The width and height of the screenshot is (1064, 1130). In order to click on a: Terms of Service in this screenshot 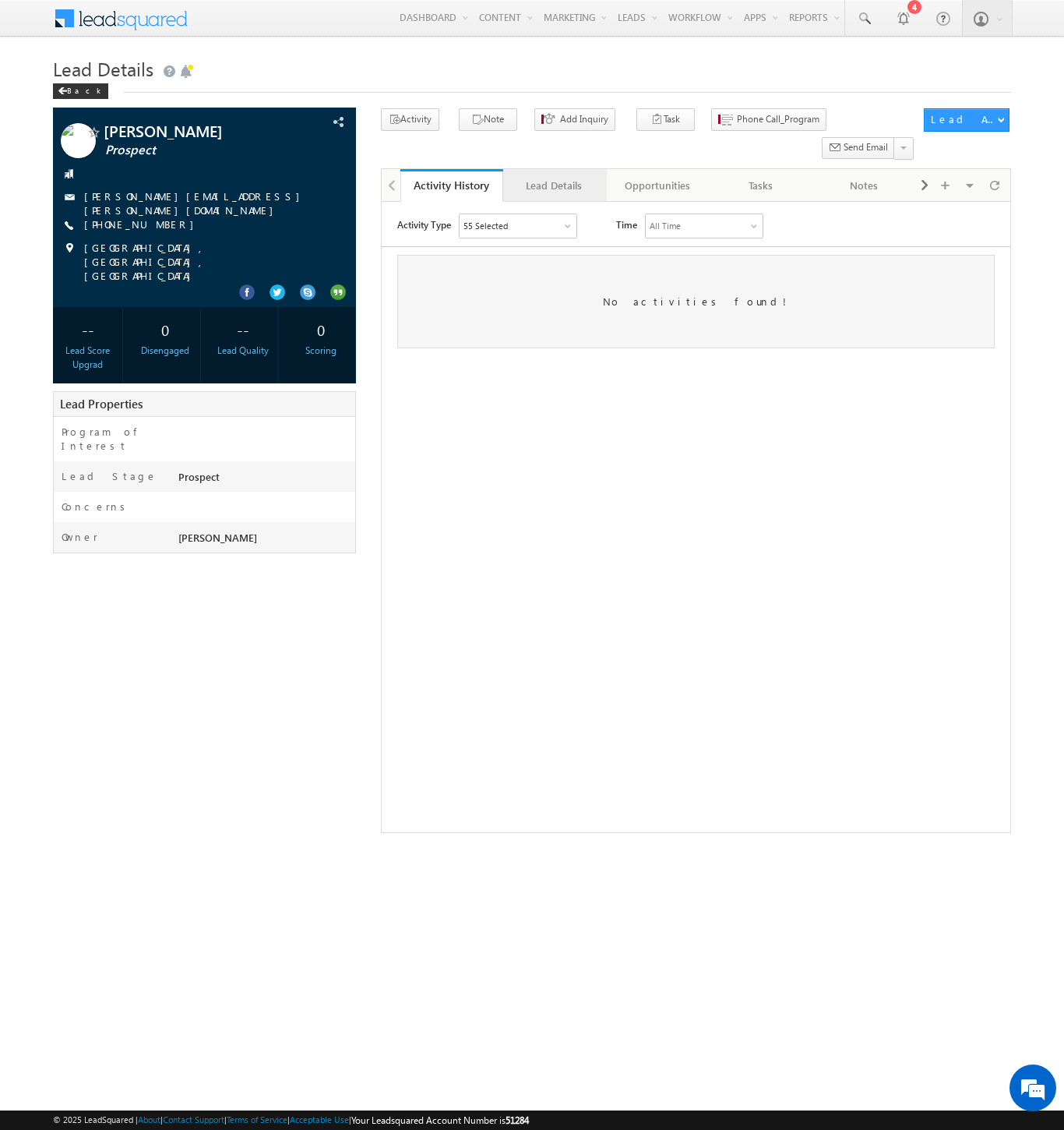, I will do `click(257, 1119)`.